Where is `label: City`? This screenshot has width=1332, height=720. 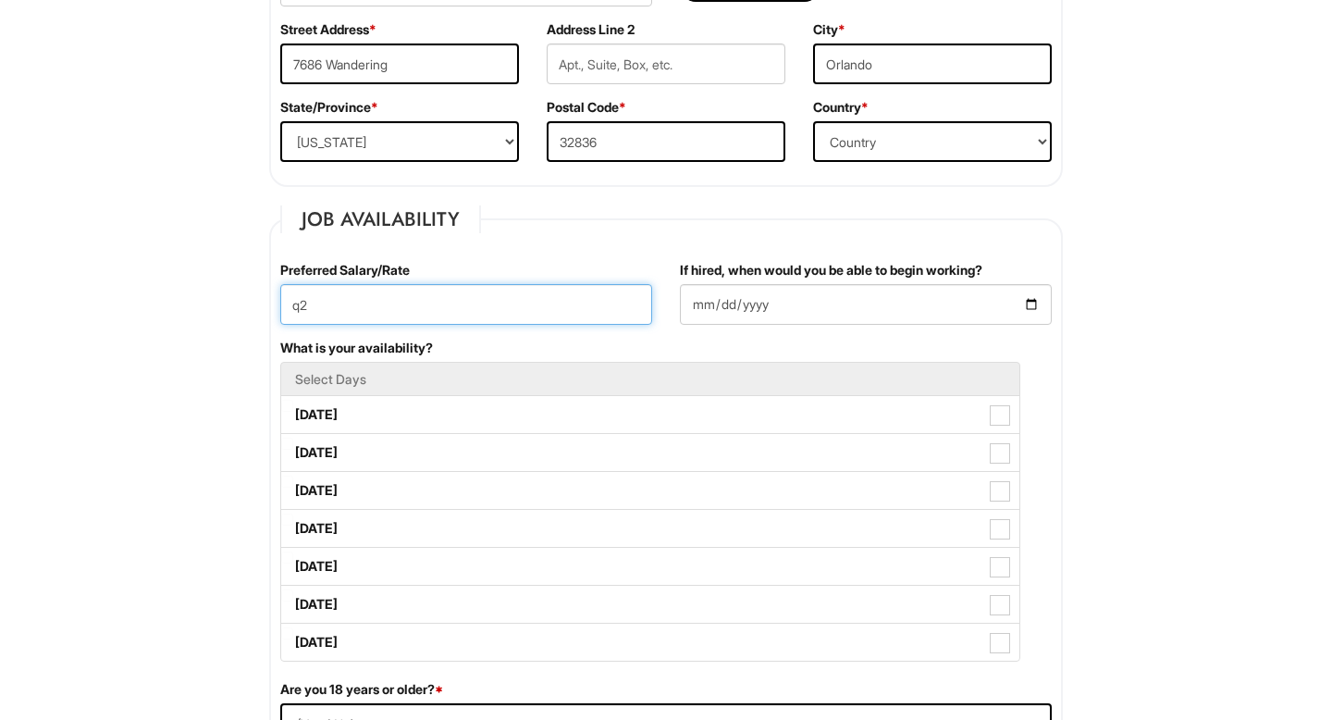 label: City is located at coordinates (829, 30).